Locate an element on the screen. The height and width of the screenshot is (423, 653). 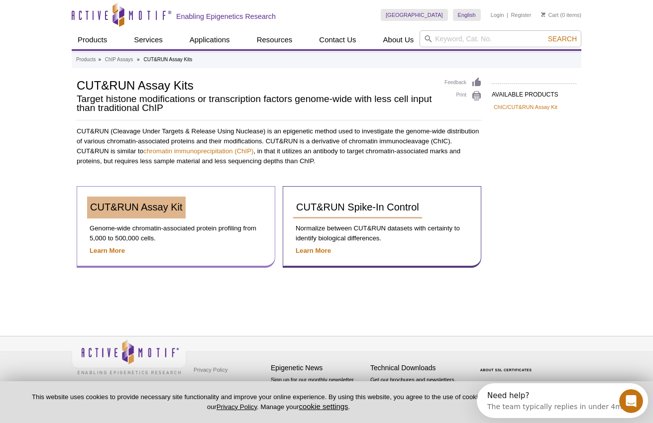
p: Normalize between CUT&RUN datasets with certainty to identify biological differences. is located at coordinates (382, 233).